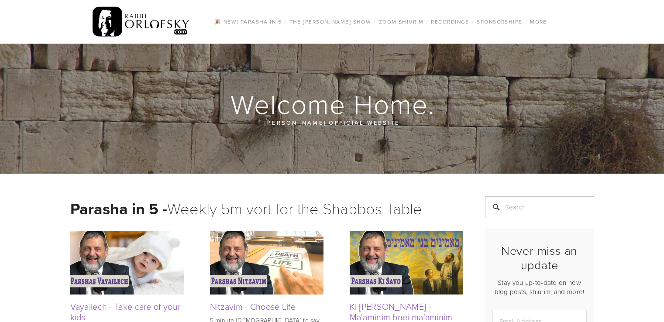 Image resolution: width=664 pixels, height=322 pixels. What do you see at coordinates (540, 258) in the screenshot?
I see `h2: Never miss an update` at bounding box center [540, 258].